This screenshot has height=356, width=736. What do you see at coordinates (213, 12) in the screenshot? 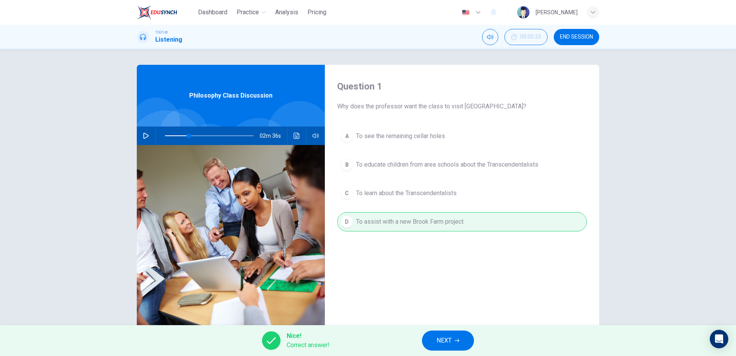
I see `span: Dashboard` at bounding box center [213, 12].